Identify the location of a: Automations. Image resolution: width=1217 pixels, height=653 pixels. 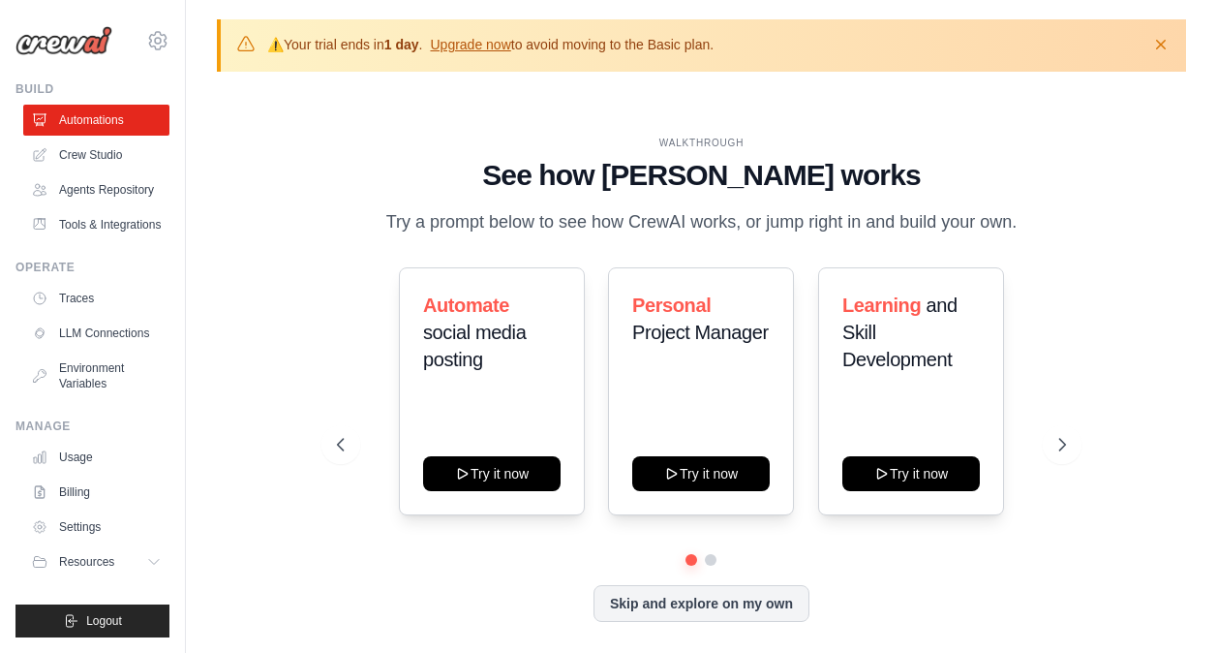
(96, 120).